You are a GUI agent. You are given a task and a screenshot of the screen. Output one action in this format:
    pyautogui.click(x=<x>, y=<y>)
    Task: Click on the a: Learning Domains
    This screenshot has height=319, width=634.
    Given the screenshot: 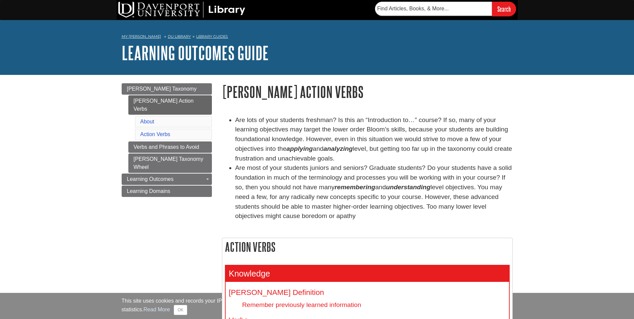 What is the action you would take?
    pyautogui.click(x=167, y=191)
    